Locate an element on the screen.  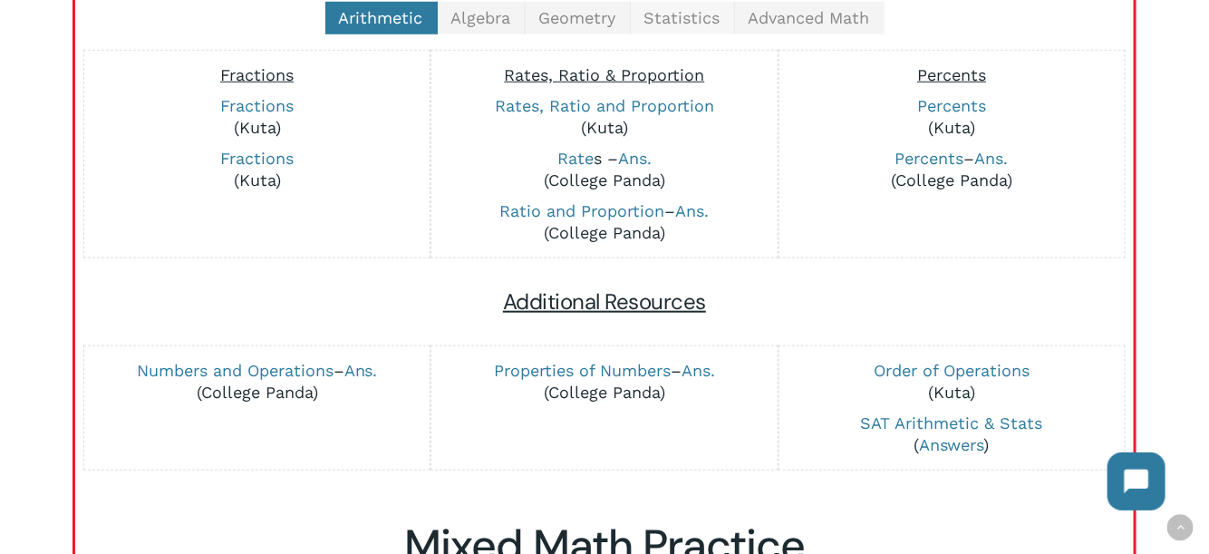
a: Advanced Math is located at coordinates (809, 18).